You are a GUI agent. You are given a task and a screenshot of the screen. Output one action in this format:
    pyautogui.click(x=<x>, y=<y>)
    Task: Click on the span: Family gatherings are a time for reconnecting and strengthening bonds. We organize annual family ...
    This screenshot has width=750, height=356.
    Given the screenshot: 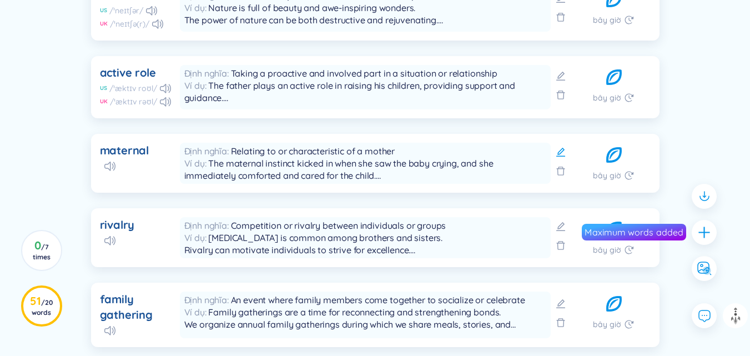 What is the action you would take?
    pyautogui.click(x=350, y=330)
    